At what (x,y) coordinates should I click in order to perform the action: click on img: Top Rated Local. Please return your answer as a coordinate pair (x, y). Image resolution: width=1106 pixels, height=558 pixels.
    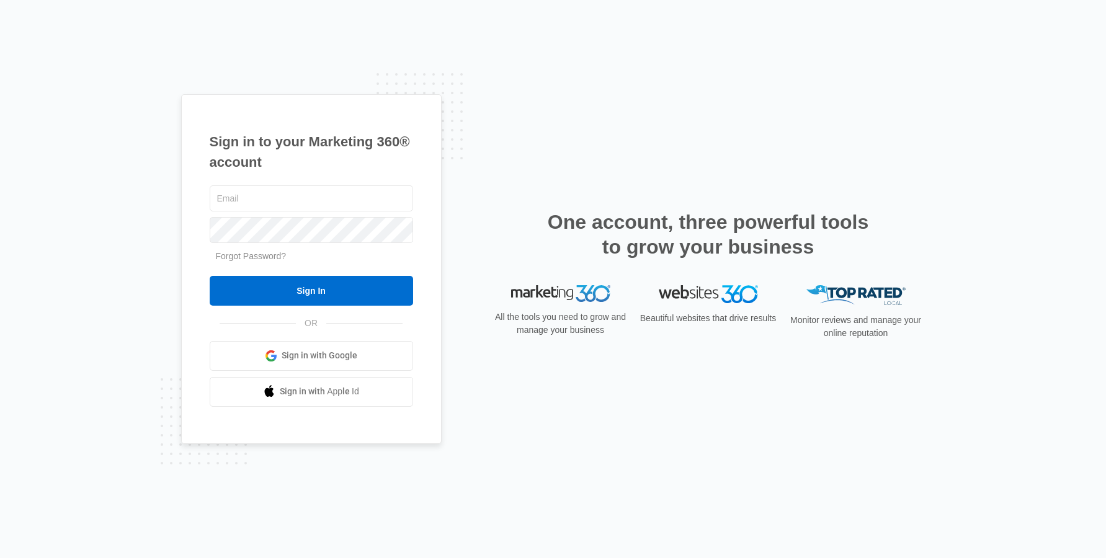
    Looking at the image, I should click on (856, 295).